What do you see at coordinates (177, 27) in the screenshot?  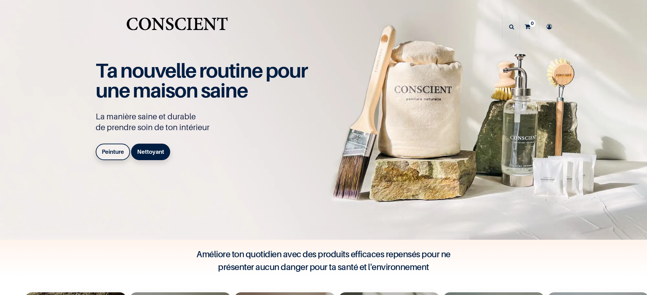 I see `img: Conscient` at bounding box center [177, 27].